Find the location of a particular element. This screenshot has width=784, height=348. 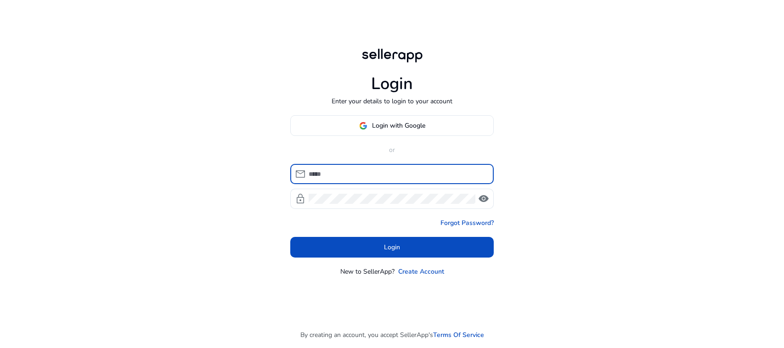

h1: Login is located at coordinates (392, 84).